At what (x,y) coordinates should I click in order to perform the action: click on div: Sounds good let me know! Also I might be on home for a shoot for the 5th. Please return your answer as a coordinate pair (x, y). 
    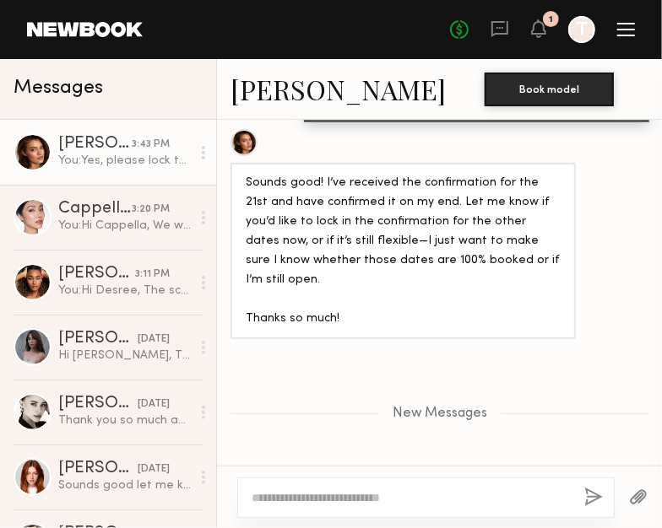
    Looking at the image, I should click on (124, 485).